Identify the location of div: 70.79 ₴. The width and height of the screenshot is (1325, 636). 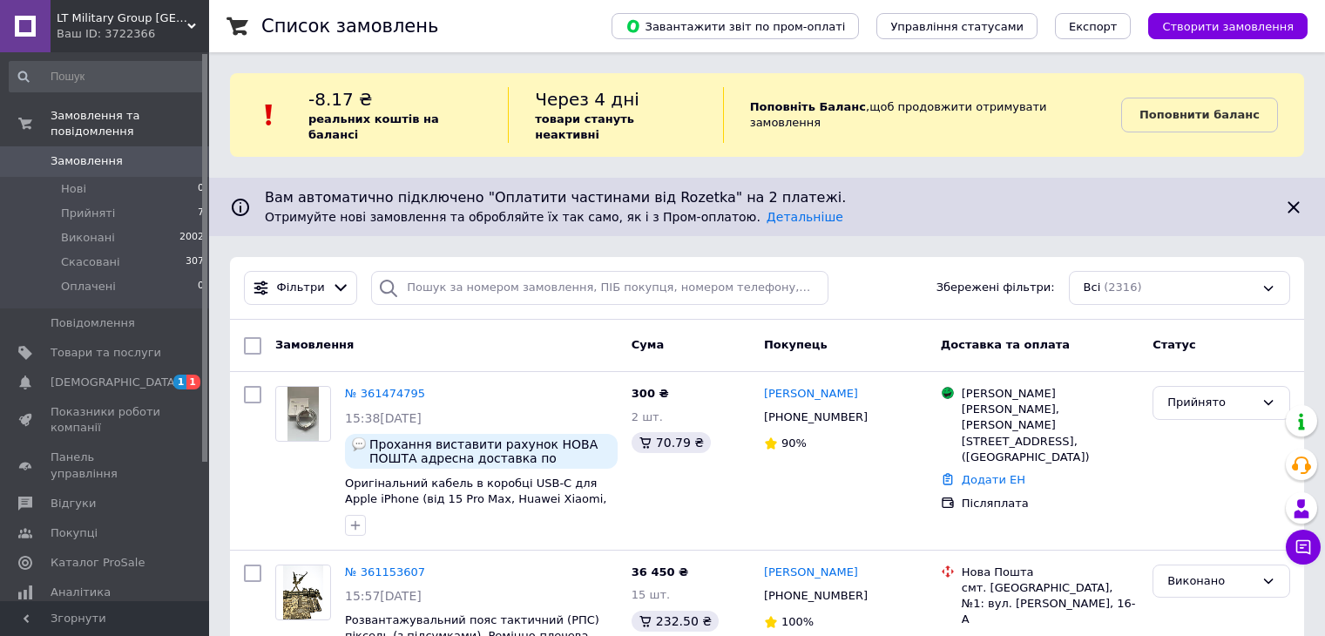
(671, 442).